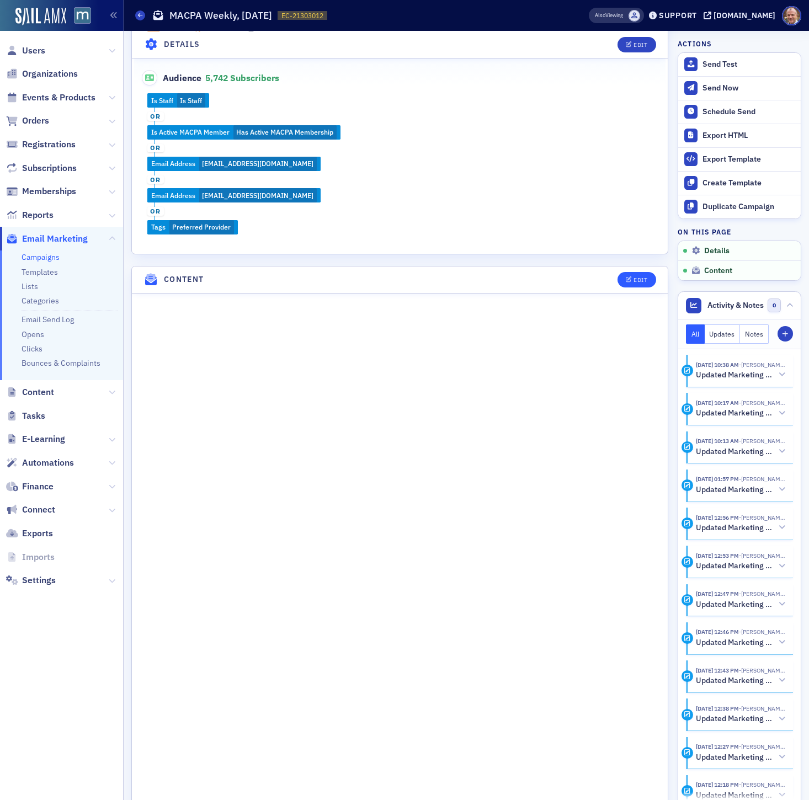 The height and width of the screenshot is (800, 809). What do you see at coordinates (182, 44) in the screenshot?
I see `h4: Details` at bounding box center [182, 44].